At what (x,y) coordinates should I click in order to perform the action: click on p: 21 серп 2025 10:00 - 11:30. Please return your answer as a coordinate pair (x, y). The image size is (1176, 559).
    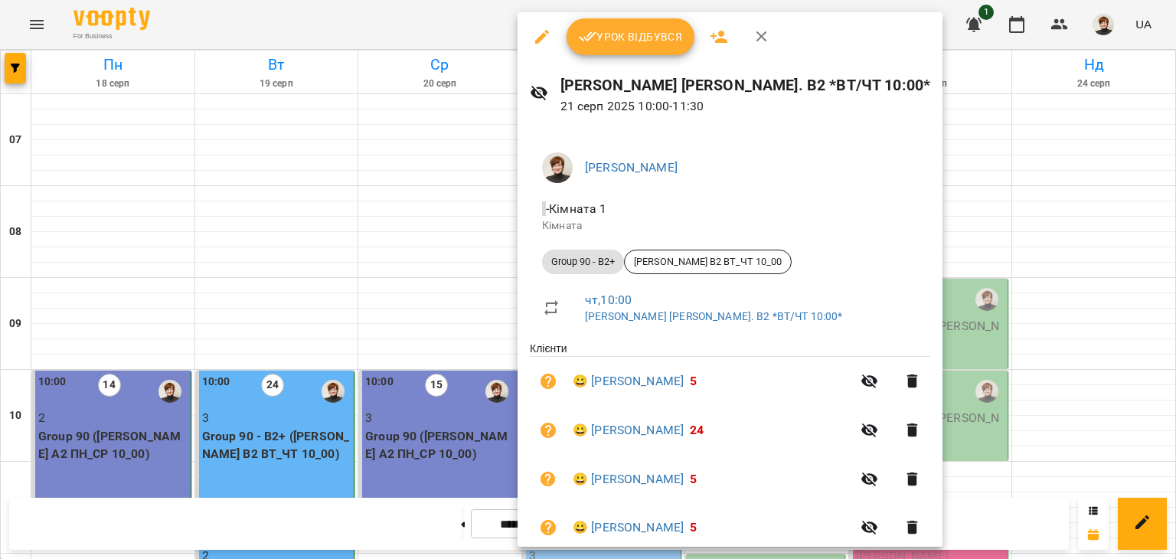
    Looking at the image, I should click on (746, 106).